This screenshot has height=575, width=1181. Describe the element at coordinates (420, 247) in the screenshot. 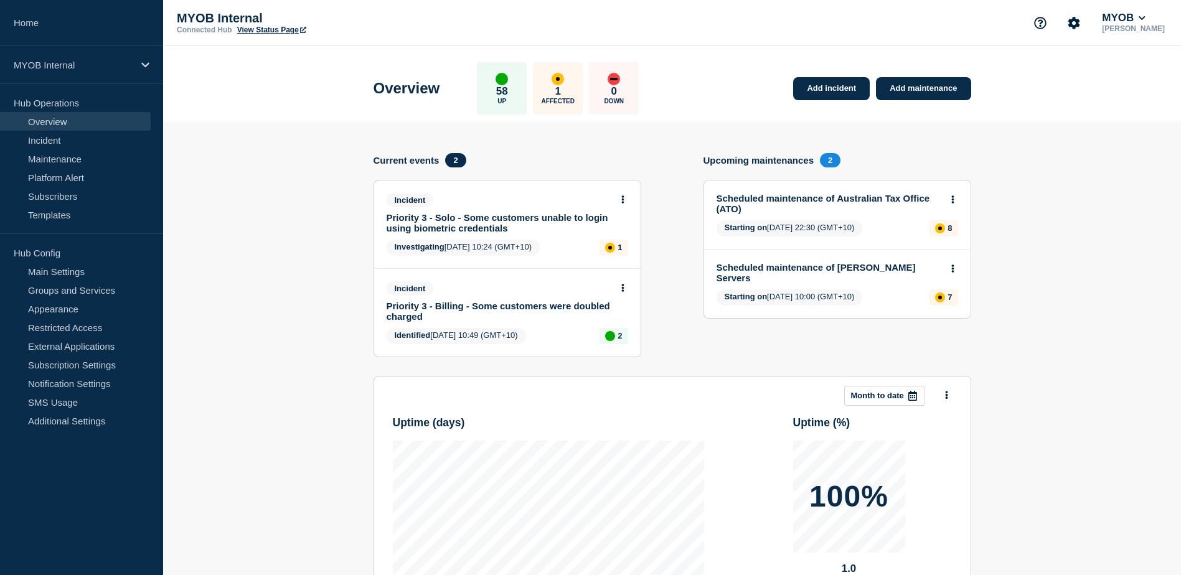

I see `span: Investigating` at that location.